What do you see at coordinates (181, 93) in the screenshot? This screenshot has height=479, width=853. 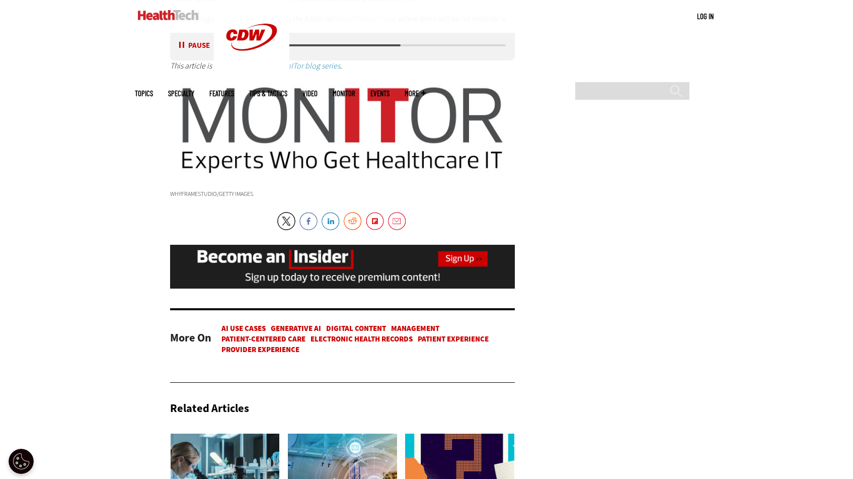 I see `span: Specialty` at bounding box center [181, 93].